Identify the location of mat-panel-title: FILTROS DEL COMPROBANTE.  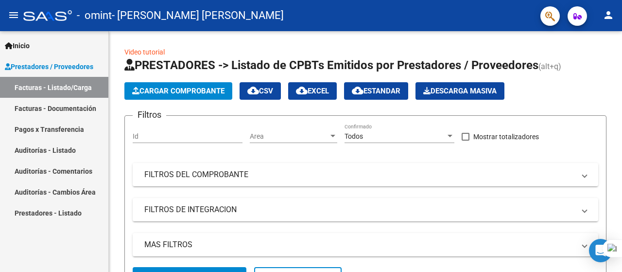
(360, 175).